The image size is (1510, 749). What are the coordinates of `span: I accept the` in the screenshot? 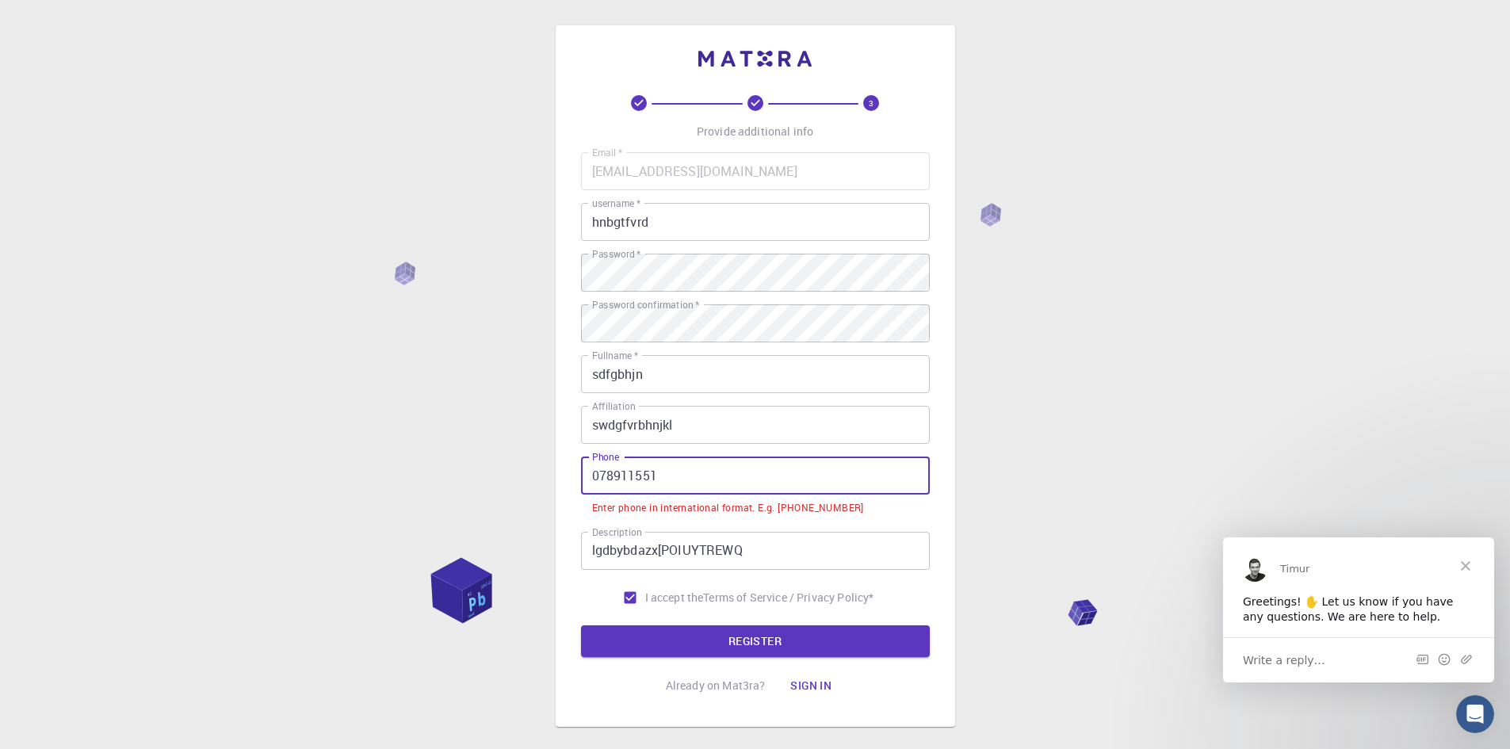 It's located at (674, 597).